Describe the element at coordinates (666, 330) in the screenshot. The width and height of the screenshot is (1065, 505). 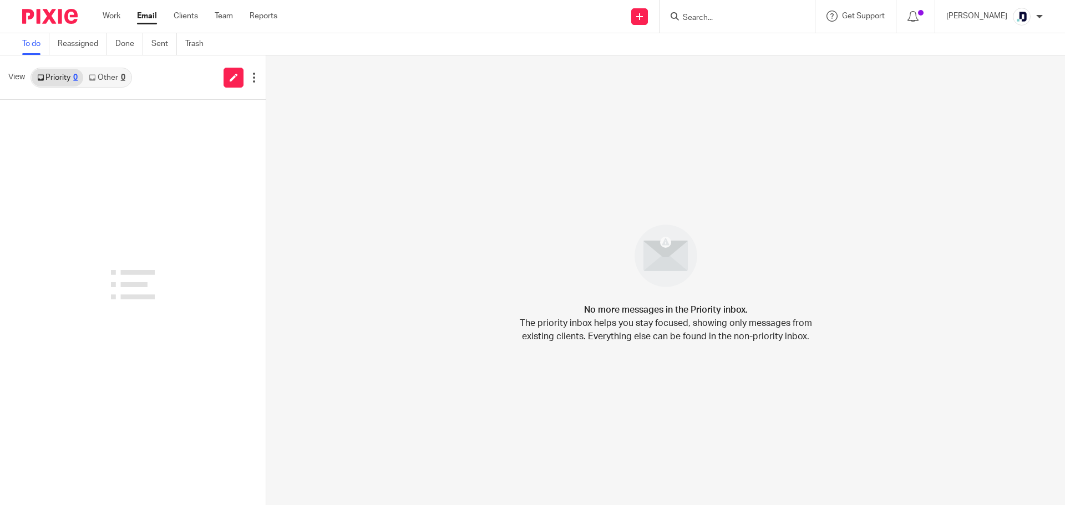
I see `p: The priority inbox helps you stay focused, showing only messages from existing clients. Everythin...` at that location.